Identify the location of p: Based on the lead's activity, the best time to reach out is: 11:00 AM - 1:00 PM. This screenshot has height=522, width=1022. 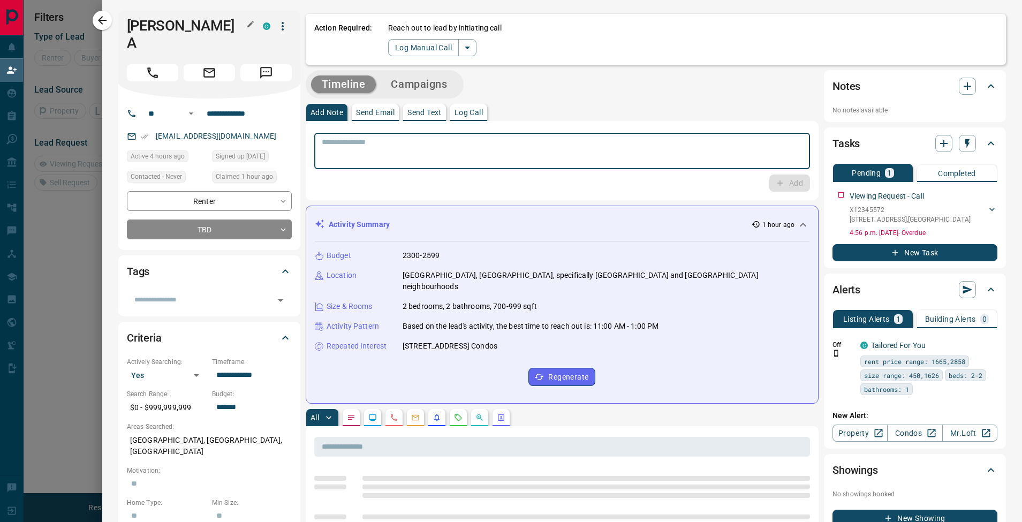
(530, 326).